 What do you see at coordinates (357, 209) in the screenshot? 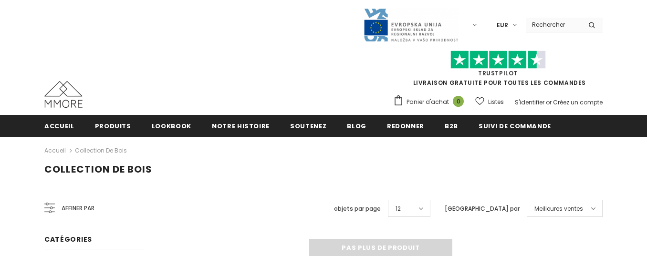
I see `label: objets par page` at bounding box center [357, 209].